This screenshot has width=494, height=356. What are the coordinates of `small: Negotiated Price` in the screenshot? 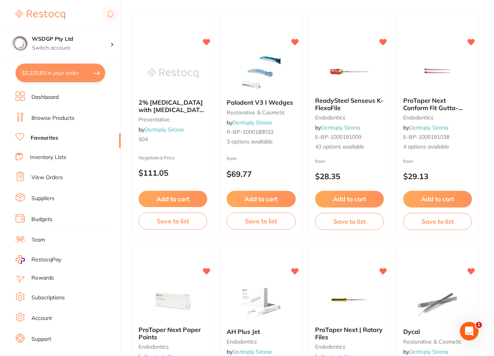 It's located at (173, 158).